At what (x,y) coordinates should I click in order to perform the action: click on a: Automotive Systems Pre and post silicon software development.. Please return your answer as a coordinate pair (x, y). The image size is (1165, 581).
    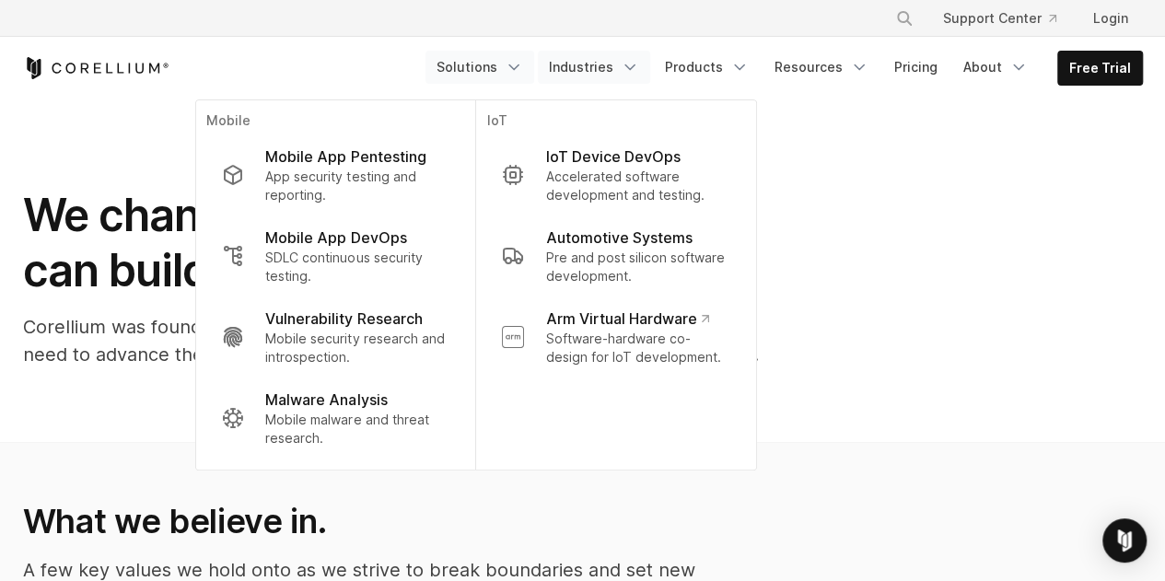
    Looking at the image, I should click on (615, 256).